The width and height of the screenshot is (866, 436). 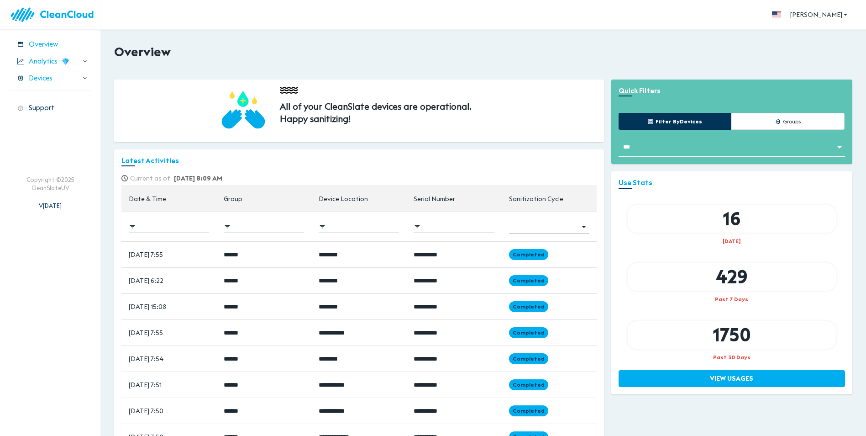 What do you see at coordinates (50, 184) in the screenshot?
I see `div: Copyright © 2025 CleanSlateUV` at bounding box center [50, 184].